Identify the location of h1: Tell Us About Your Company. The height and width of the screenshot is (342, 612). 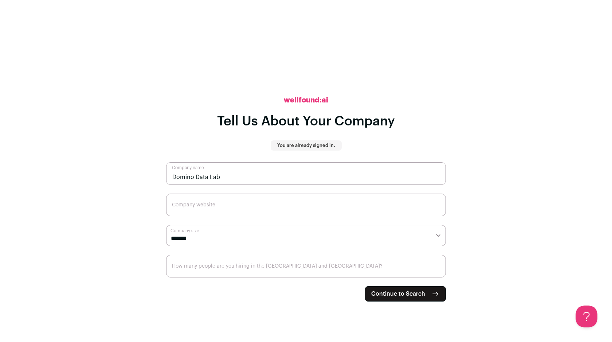
(306, 121).